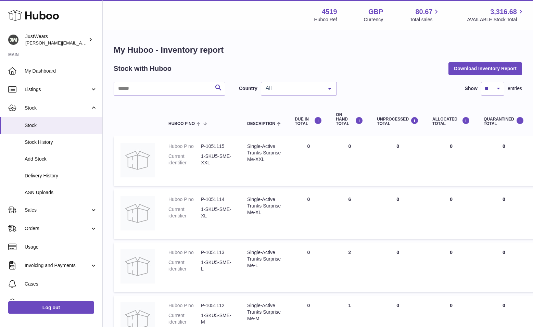 The width and height of the screenshot is (533, 327). What do you see at coordinates (425, 15) in the screenshot?
I see `a: 80.67 Total sales` at bounding box center [425, 15].